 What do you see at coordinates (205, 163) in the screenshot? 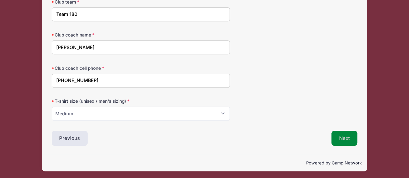
I see `p: Powered by Camp Network` at bounding box center [205, 163].